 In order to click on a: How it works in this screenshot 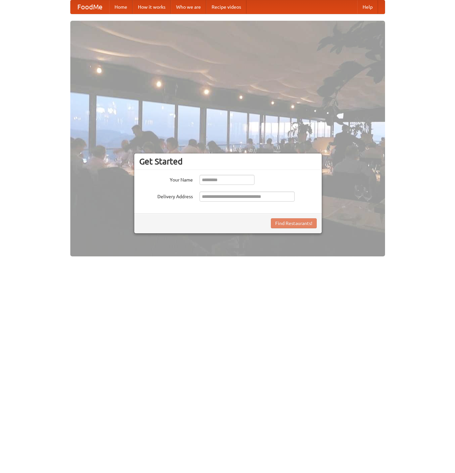, I will do `click(152, 7)`.